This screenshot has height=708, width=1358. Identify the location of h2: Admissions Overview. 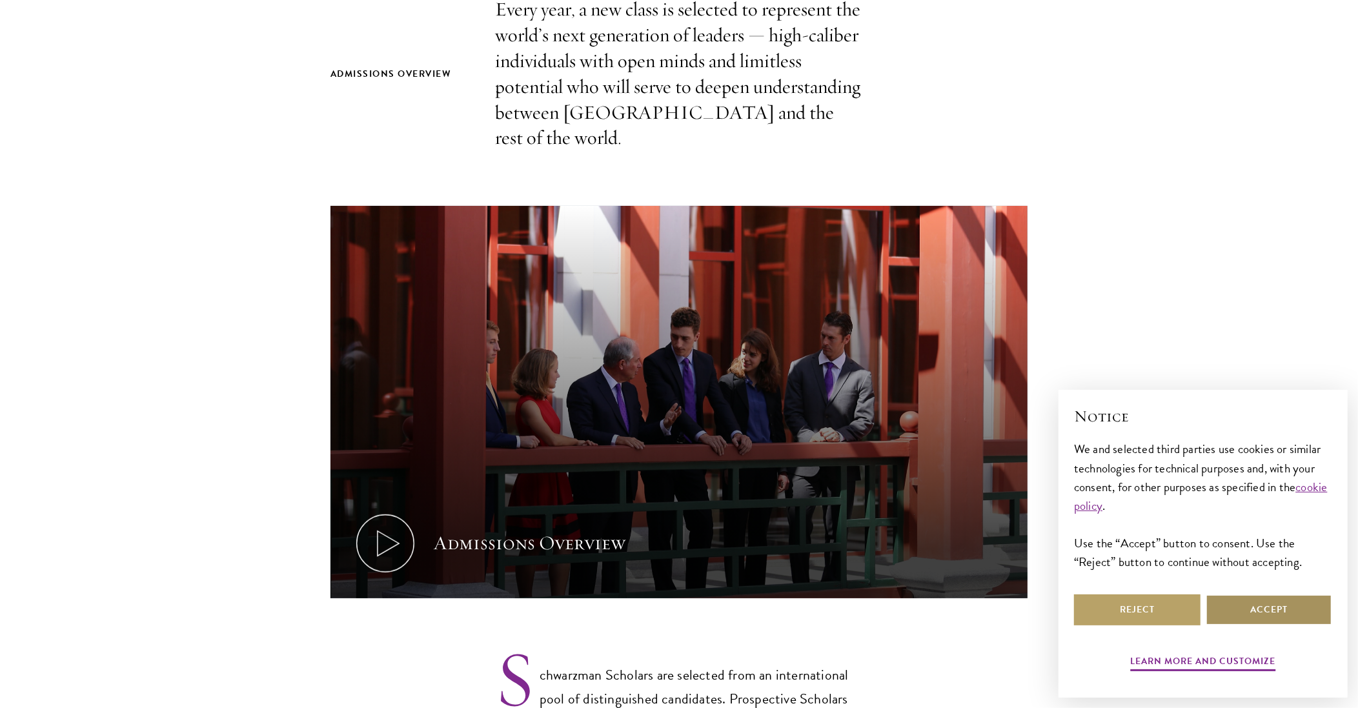
(399, 74).